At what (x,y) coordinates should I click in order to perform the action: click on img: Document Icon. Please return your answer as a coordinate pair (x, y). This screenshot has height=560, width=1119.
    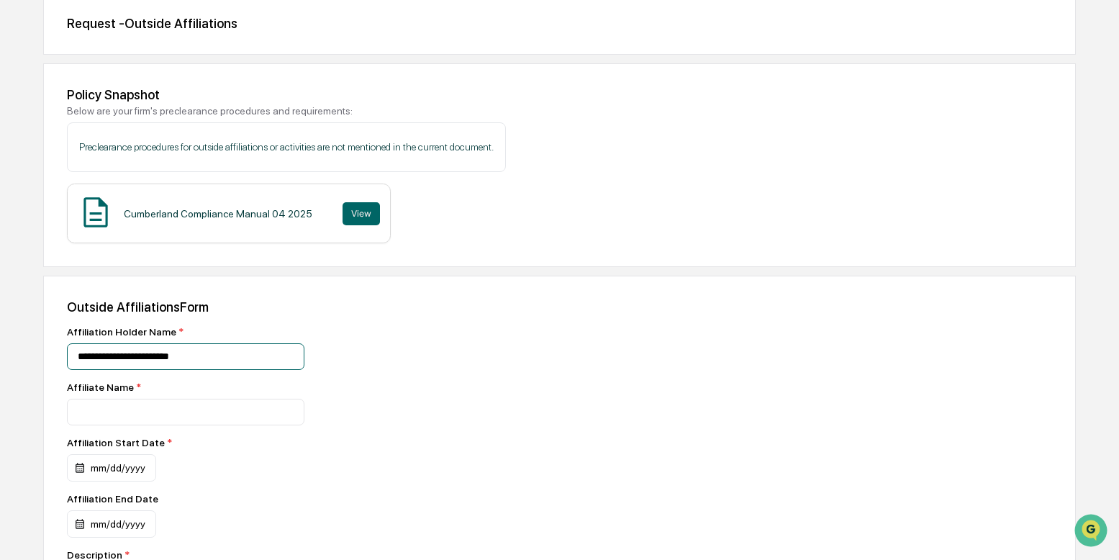
    Looking at the image, I should click on (96, 212).